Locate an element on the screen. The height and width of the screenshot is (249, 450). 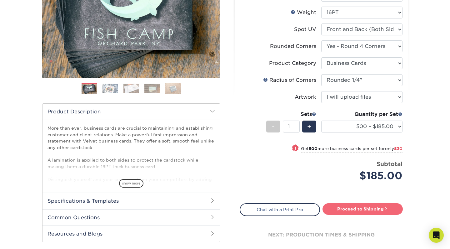
img: Business Cards 02 is located at coordinates (110, 88).